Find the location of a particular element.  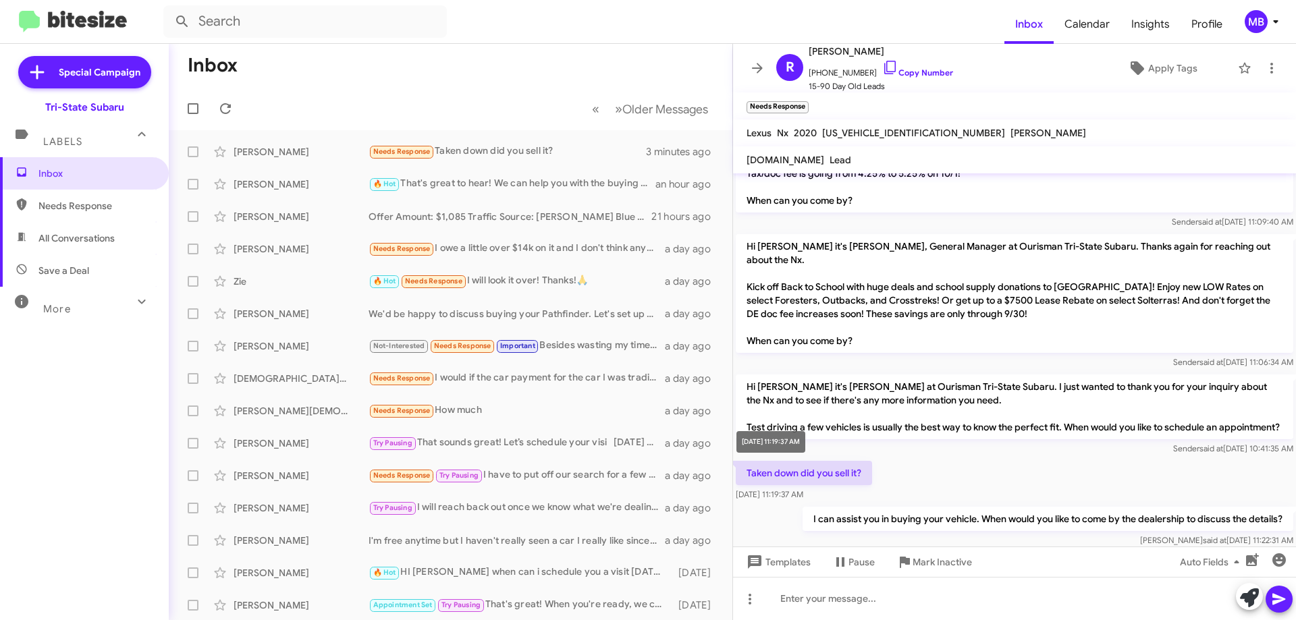

div: I'm free anytime but I haven't really seen a car I really like since the Jetta was sold is located at coordinates (516, 541).